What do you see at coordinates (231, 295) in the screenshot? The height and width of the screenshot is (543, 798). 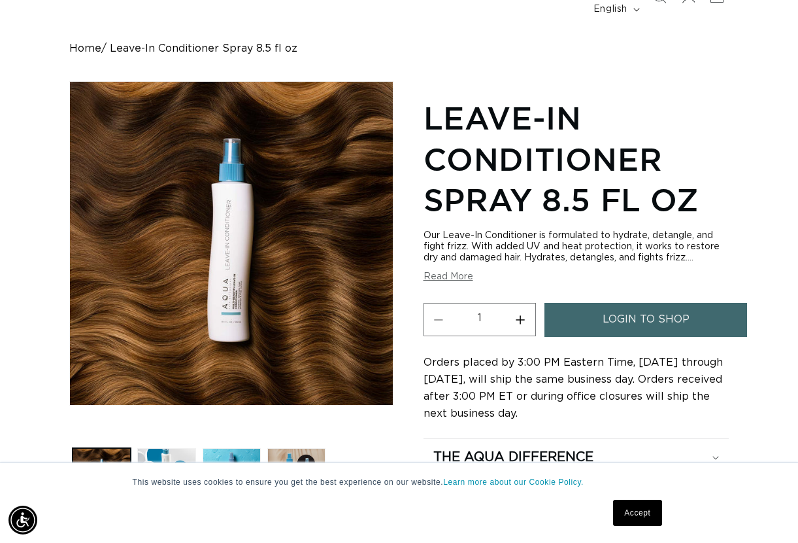 I see `media-gallery: Gallery Viewer` at bounding box center [231, 295].